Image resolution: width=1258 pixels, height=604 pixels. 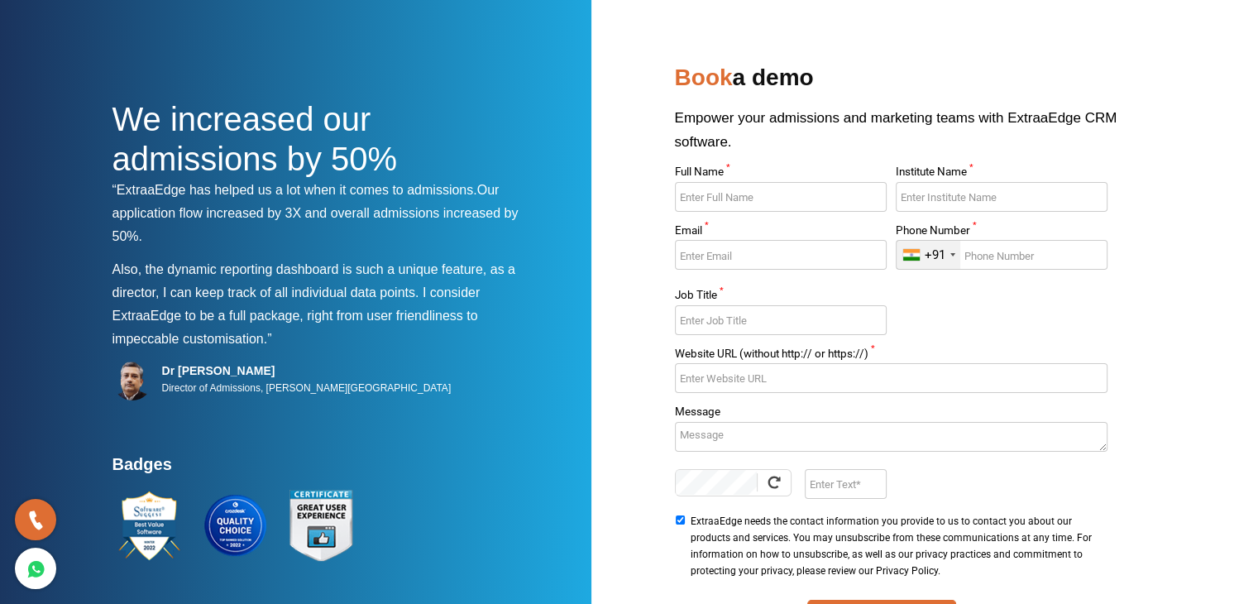 I want to click on label: Phone Number, so click(x=1002, y=232).